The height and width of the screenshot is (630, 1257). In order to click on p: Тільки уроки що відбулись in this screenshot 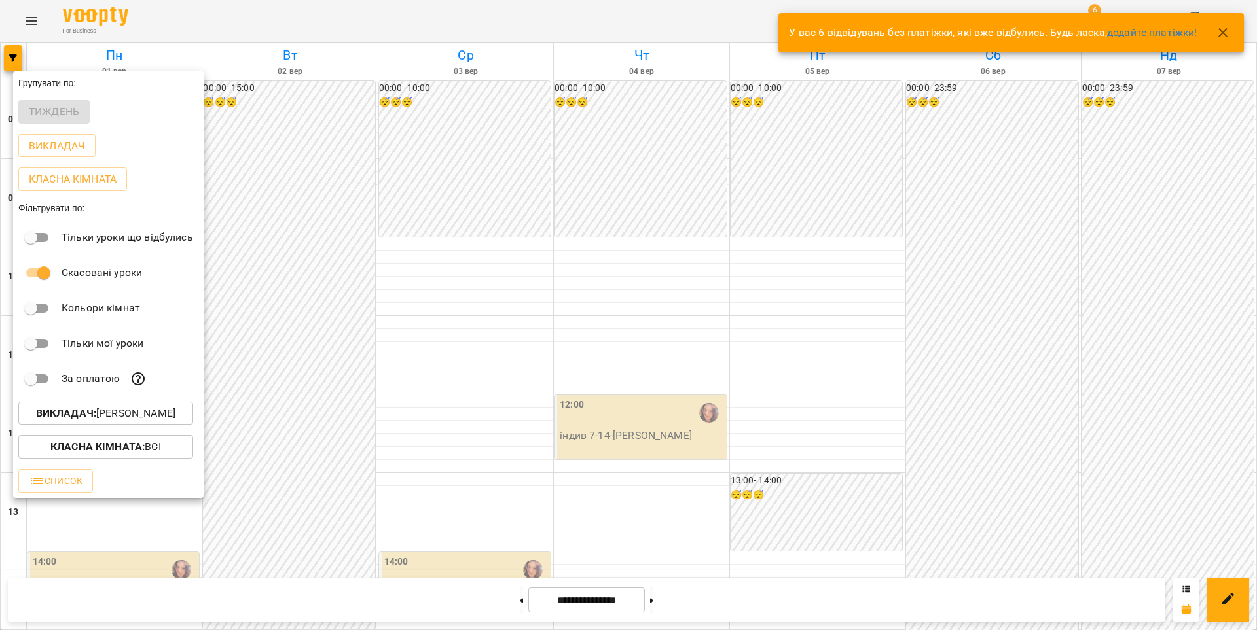, I will do `click(127, 238)`.